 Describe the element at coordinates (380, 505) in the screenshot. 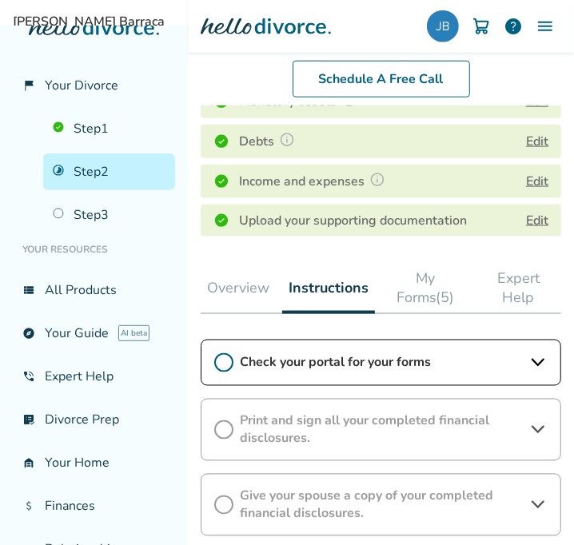

I see `span: Give your spouse a copy of your completed financial disclosures.` at that location.